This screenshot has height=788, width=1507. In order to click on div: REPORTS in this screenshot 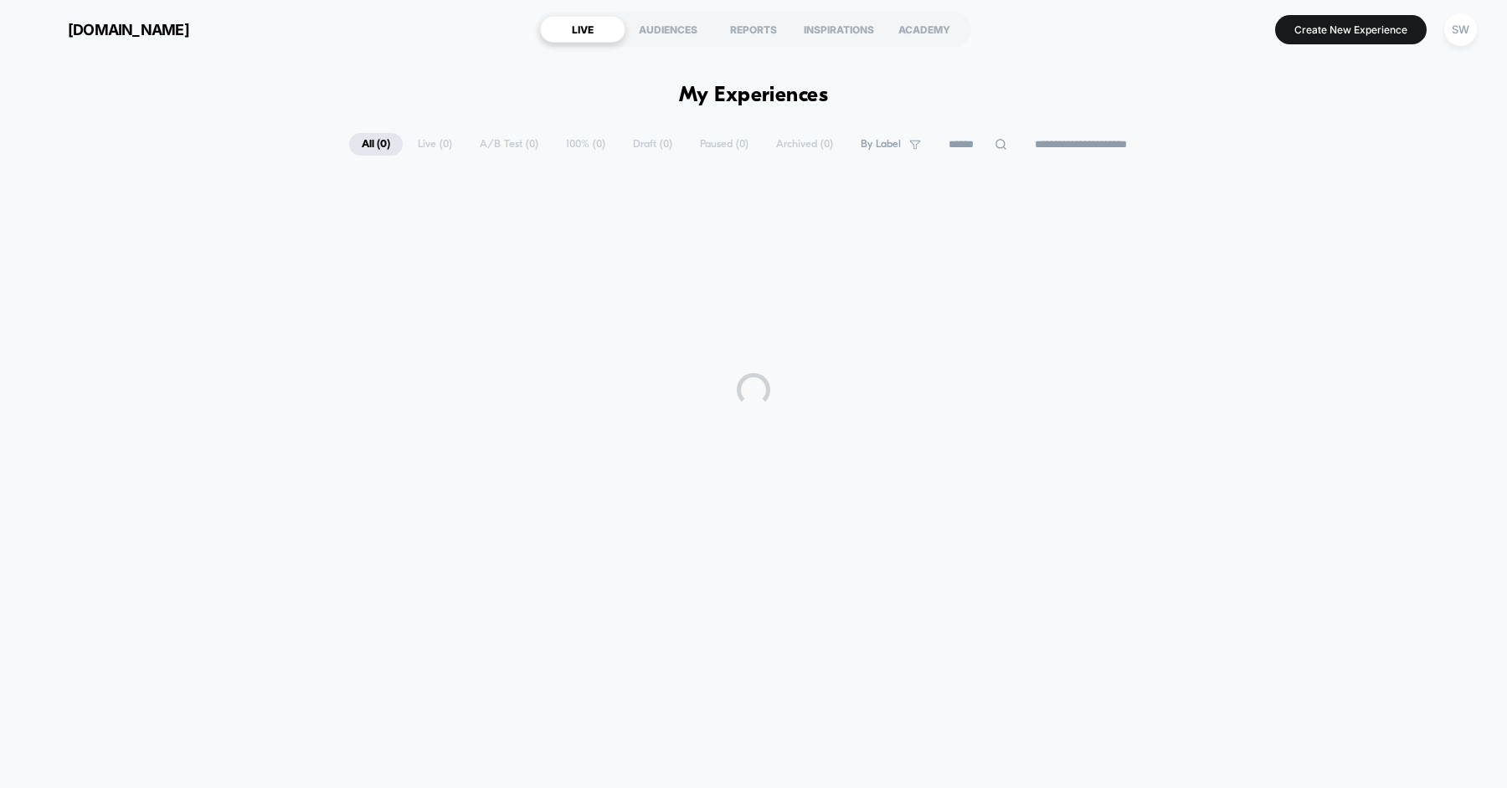, I will do `click(753, 29)`.